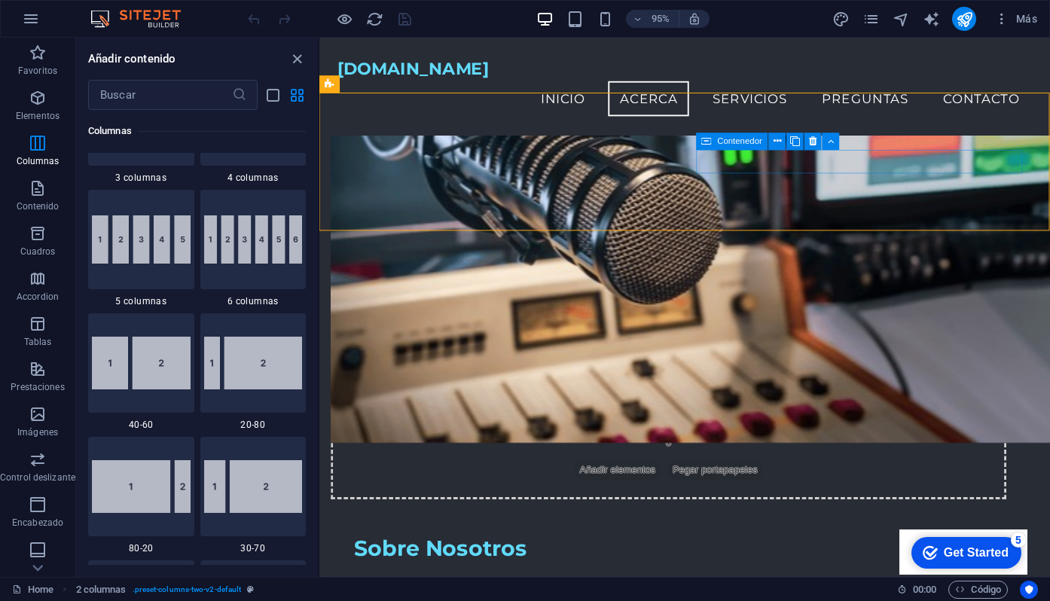  What do you see at coordinates (141, 425) in the screenshot?
I see `span: 40-60` at bounding box center [141, 425].